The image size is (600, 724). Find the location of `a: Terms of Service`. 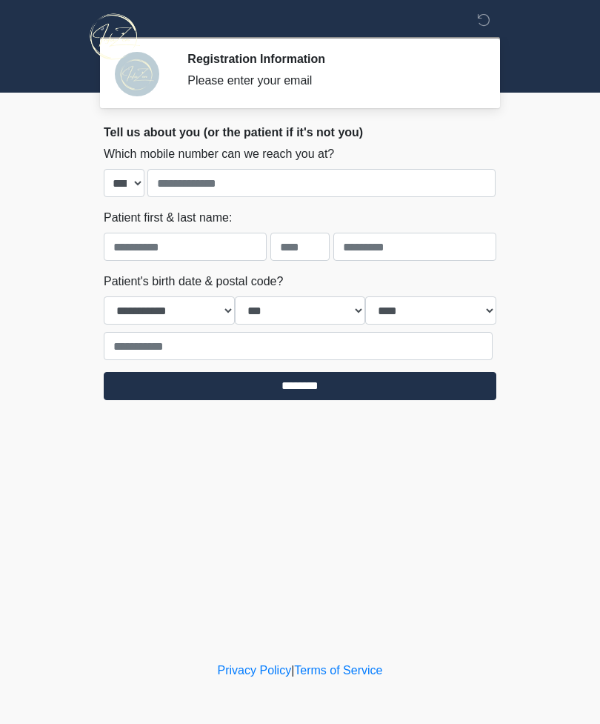

a: Terms of Service is located at coordinates (338, 670).